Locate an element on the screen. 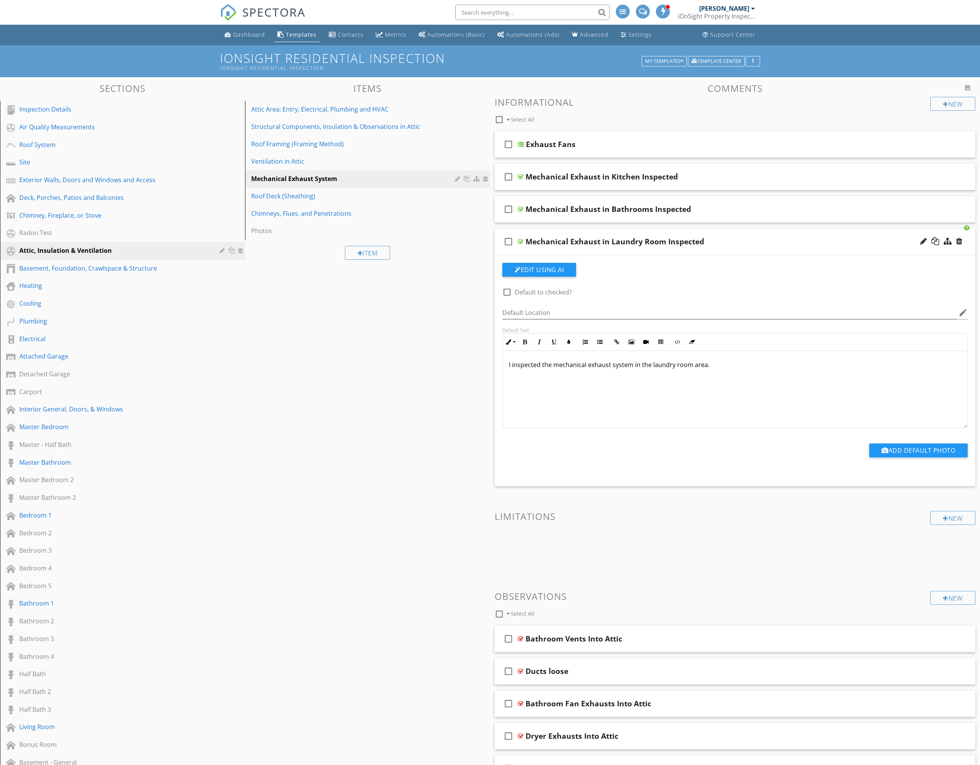  a: Settings is located at coordinates (637, 35).